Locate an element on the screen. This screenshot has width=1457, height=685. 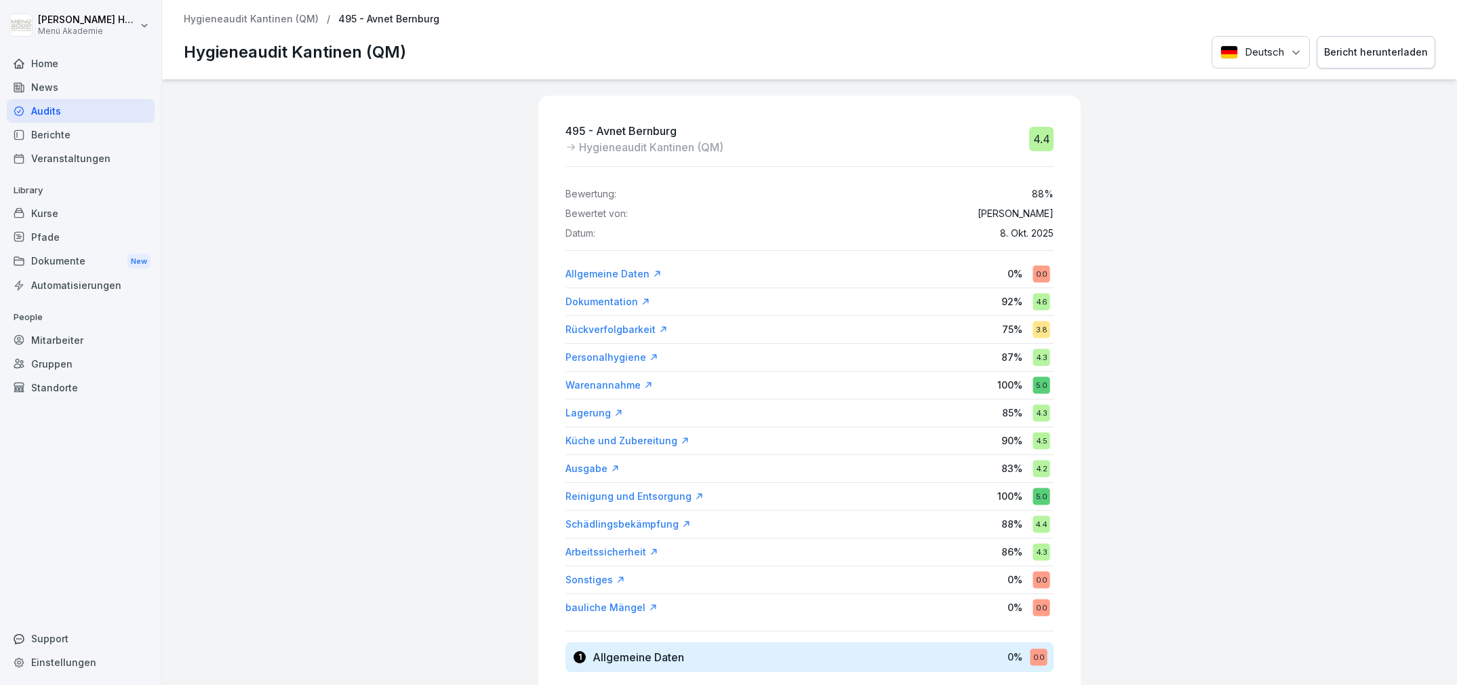
a: Arbeitssicherheit is located at coordinates (611, 552).